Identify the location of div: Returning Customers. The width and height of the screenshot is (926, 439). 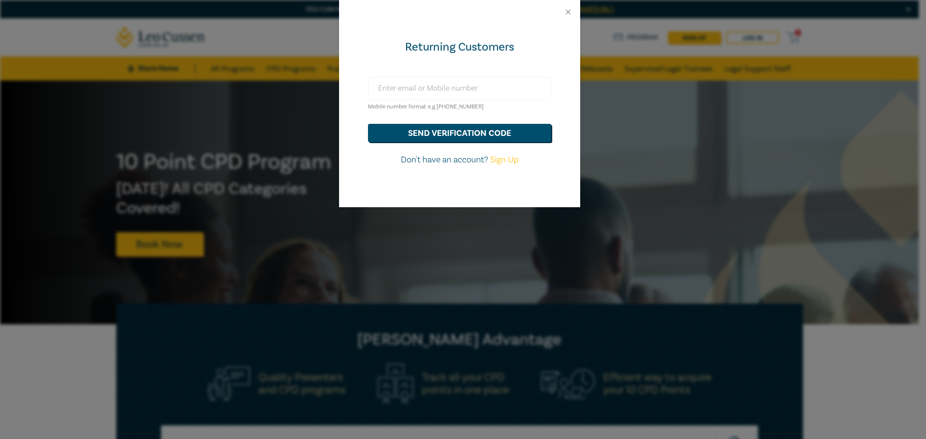
(459, 47).